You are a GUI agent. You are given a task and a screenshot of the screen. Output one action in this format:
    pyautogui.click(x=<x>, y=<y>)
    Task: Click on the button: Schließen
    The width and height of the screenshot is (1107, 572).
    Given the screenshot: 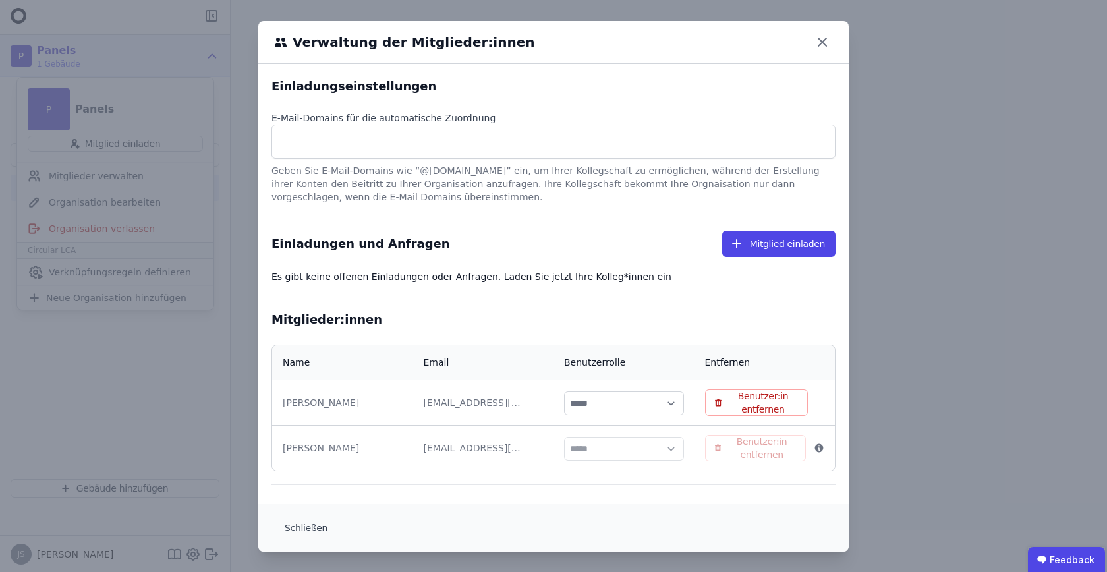 What is the action you would take?
    pyautogui.click(x=306, y=528)
    